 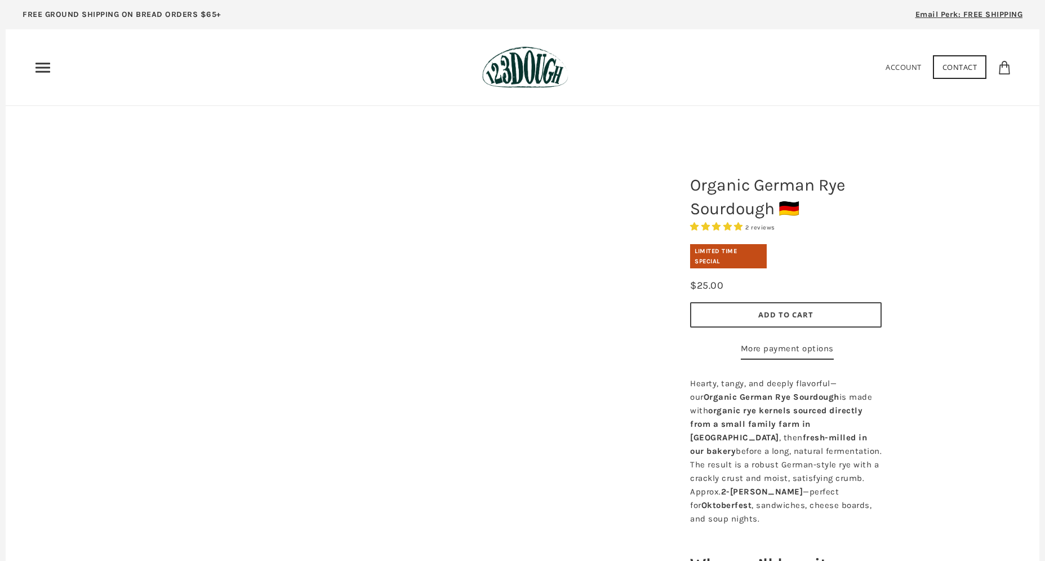 What do you see at coordinates (43, 68) in the screenshot?
I see `nav: Primary` at bounding box center [43, 68].